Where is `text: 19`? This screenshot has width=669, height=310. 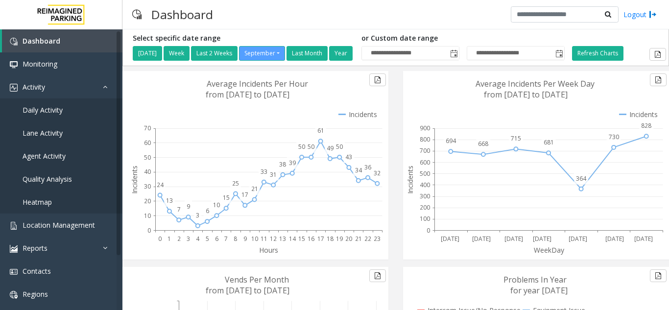
text: 19 is located at coordinates (339, 239).